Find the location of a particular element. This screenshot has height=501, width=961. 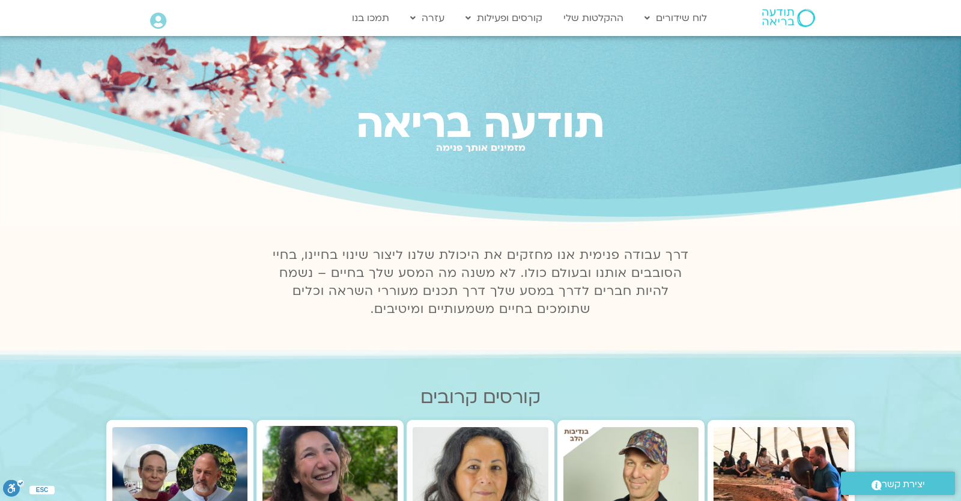

p: דרך עבודה פנימית אנו מחזקים את היכולת שלנו ליצור שינוי בחיינו, בחיי הסובבים אותנו ובעולם כולו. לא... is located at coordinates (480, 282).